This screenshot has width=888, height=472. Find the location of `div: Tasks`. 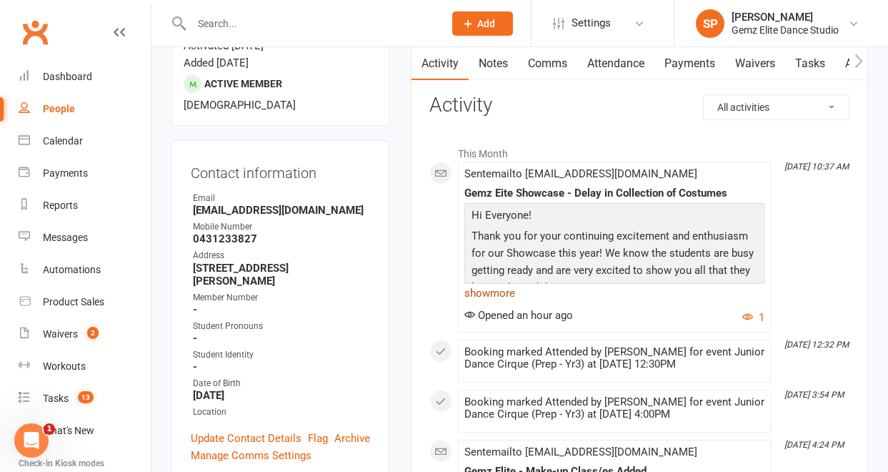

div: Tasks is located at coordinates (56, 398).